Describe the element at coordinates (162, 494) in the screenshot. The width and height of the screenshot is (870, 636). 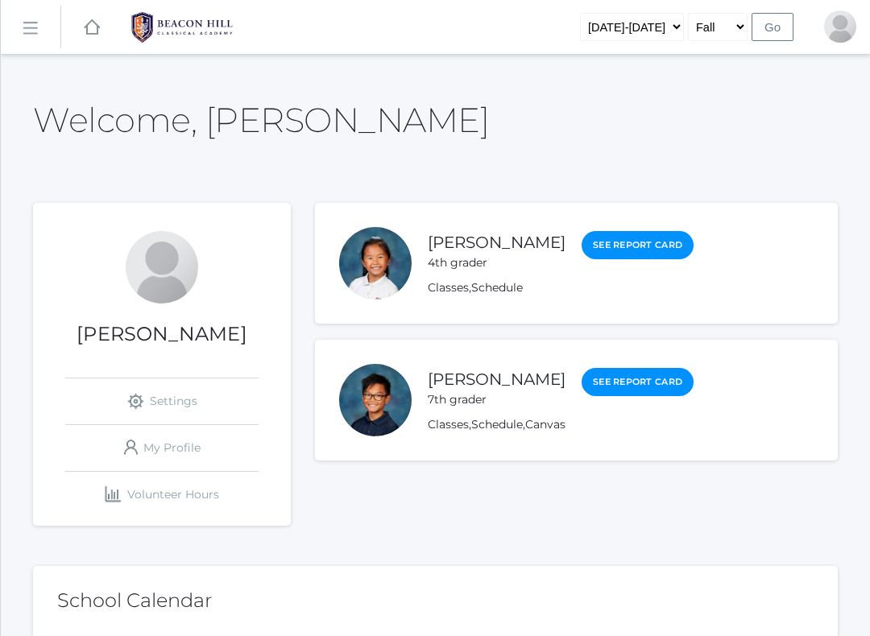
I see `a: Volunteer Hours` at that location.